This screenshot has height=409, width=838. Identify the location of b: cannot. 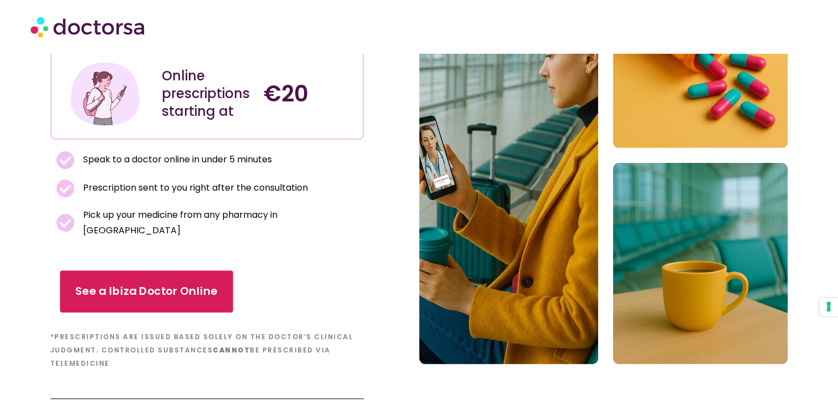
(231, 349).